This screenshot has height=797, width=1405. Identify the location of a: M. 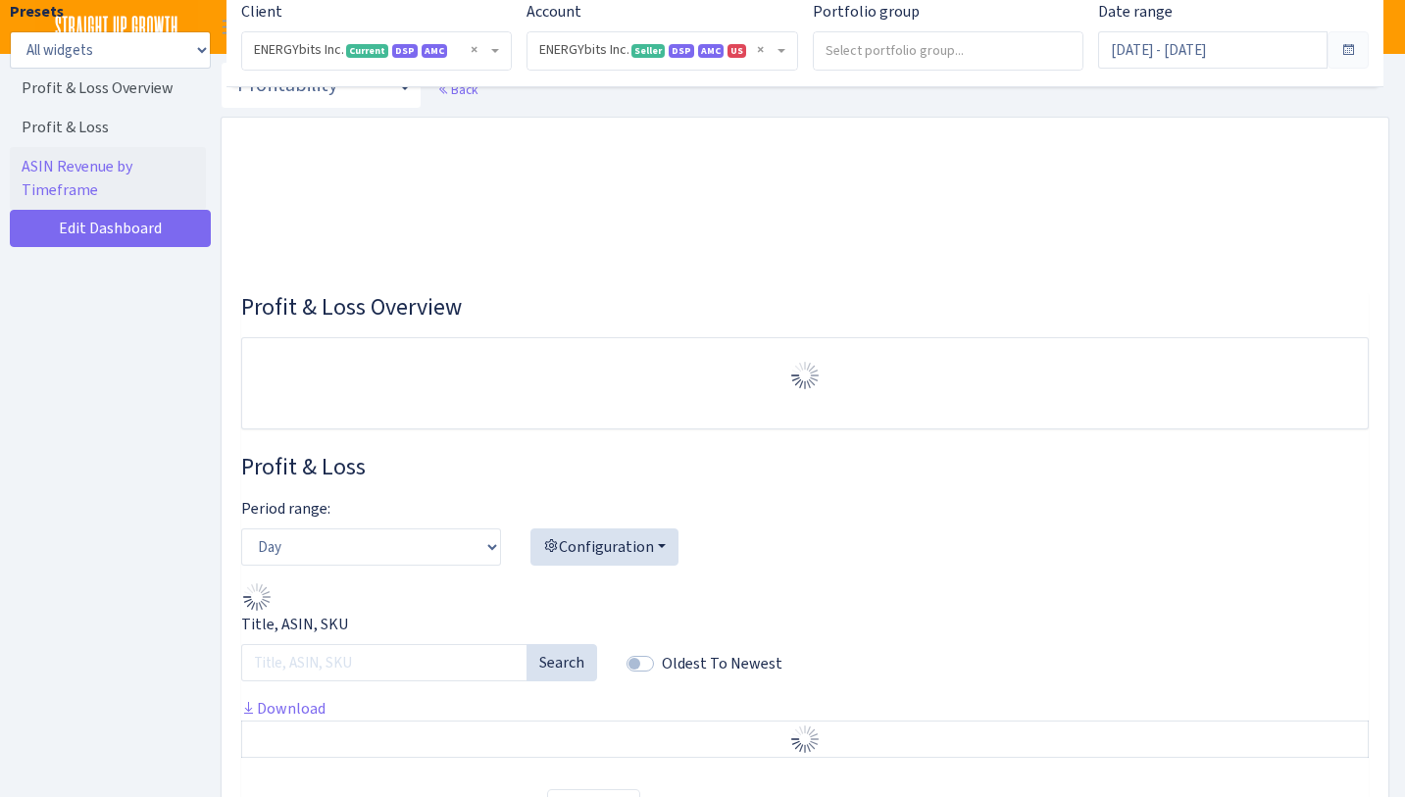
(1354, 26).